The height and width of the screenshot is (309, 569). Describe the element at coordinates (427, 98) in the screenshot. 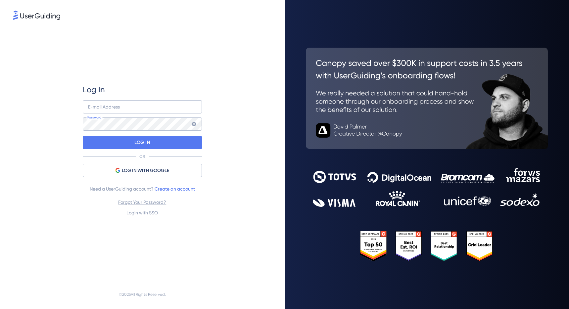

I see `img: 26c0aa7c25a843aed4baddd2b5e0fa68.svg` at that location.